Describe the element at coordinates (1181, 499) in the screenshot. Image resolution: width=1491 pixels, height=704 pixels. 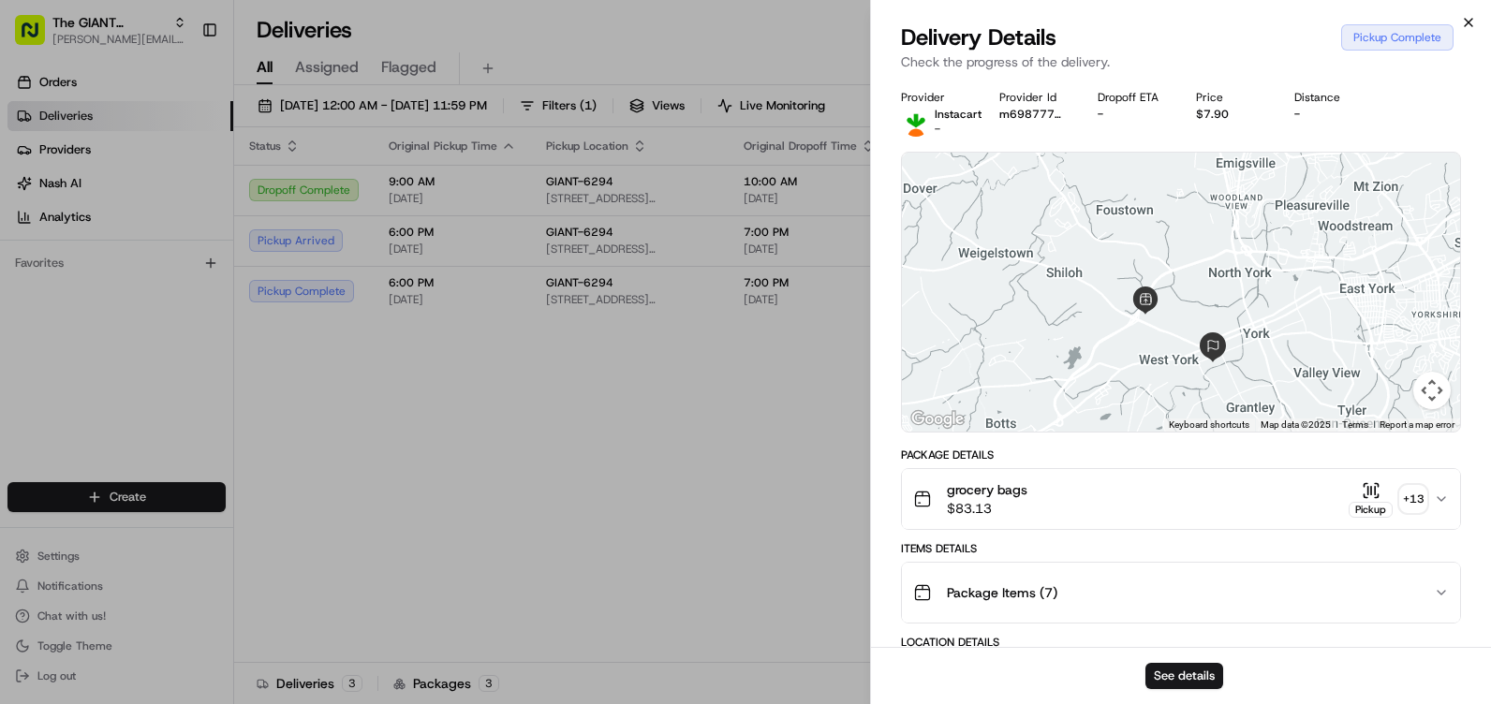
I see `button: grocery bags$83.13Pickup+13` at that location.